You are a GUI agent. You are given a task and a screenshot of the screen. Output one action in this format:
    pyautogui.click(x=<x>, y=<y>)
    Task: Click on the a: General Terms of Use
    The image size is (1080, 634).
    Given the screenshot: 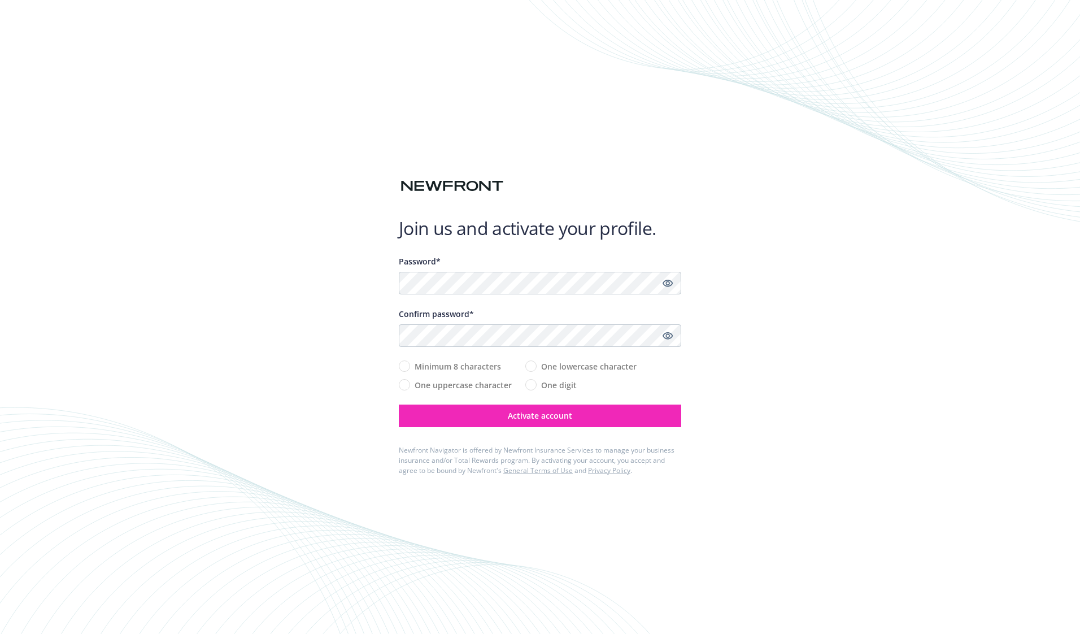 What is the action you would take?
    pyautogui.click(x=538, y=470)
    